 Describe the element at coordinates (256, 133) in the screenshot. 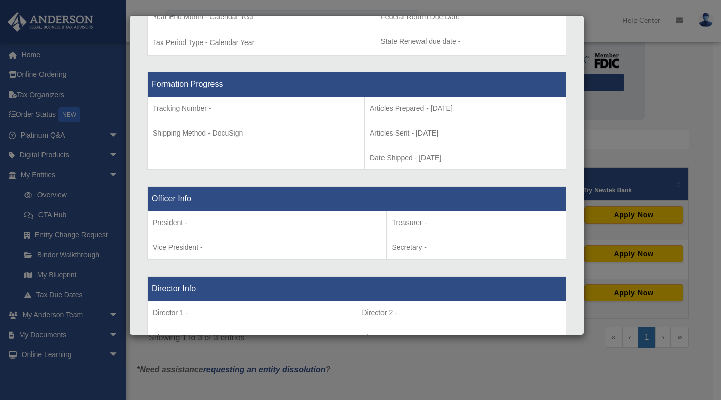

I see `p: Shipping Method - DocuSign` at that location.